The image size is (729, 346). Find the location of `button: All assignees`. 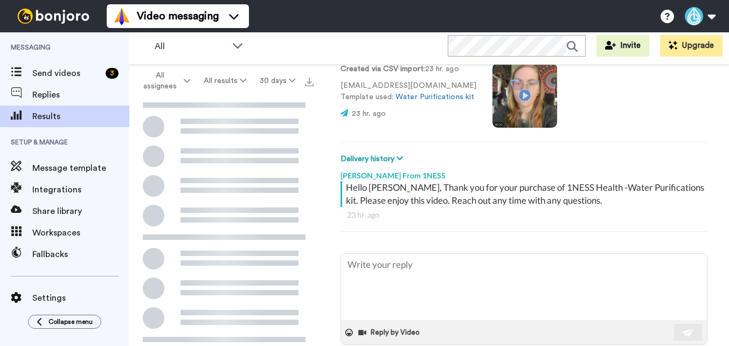

button: All assignees is located at coordinates (164, 81).